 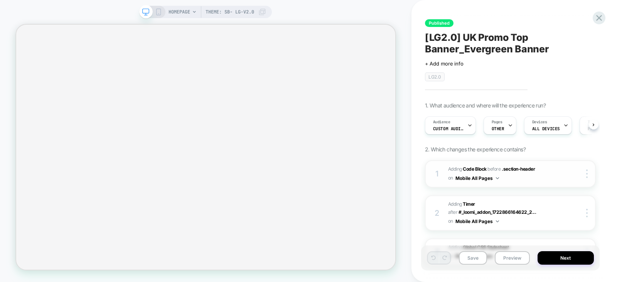 What do you see at coordinates (435, 77) in the screenshot?
I see `span: LG2.0` at bounding box center [435, 77].